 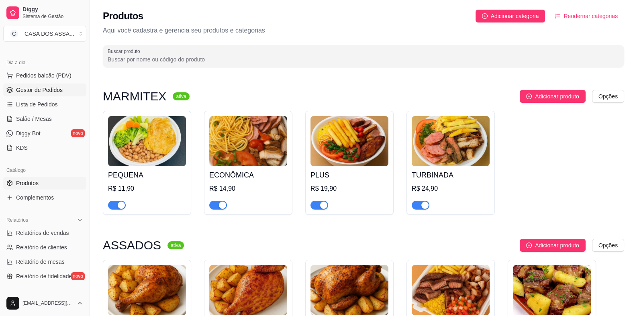 I want to click on a: DiggySistema de Gestão, so click(x=45, y=13).